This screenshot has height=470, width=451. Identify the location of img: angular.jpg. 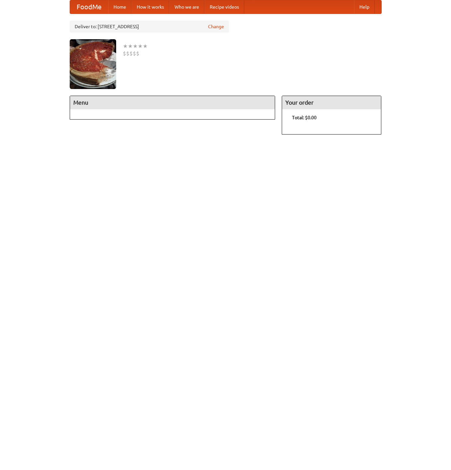
(93, 64).